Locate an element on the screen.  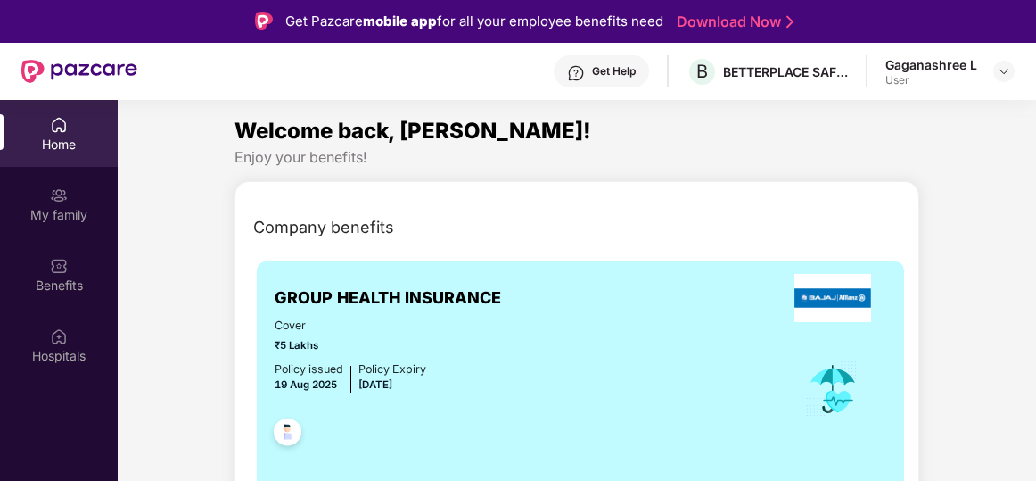
strong: mobile app is located at coordinates (400, 21).